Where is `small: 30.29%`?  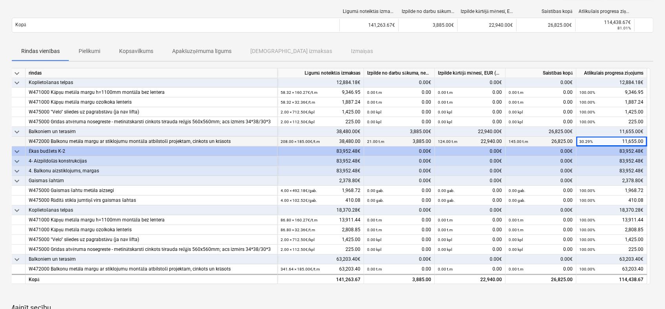
small: 30.29% is located at coordinates (586, 142).